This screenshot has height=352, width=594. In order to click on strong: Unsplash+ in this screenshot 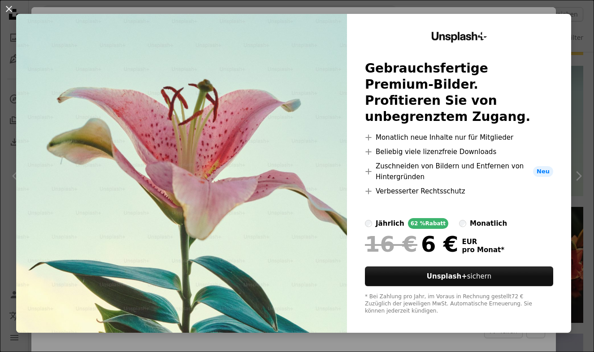, I will do `click(447, 277)`.